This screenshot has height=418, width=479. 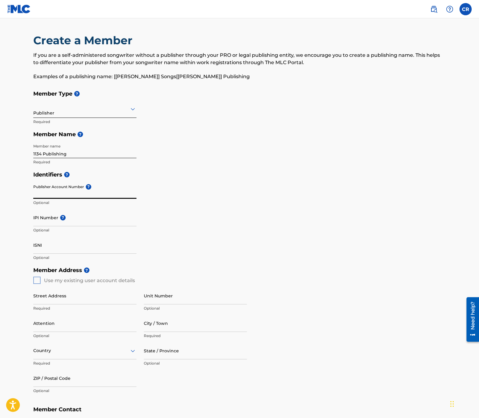 What do you see at coordinates (85, 109) in the screenshot?
I see `div: Publisher` at bounding box center [85, 109].